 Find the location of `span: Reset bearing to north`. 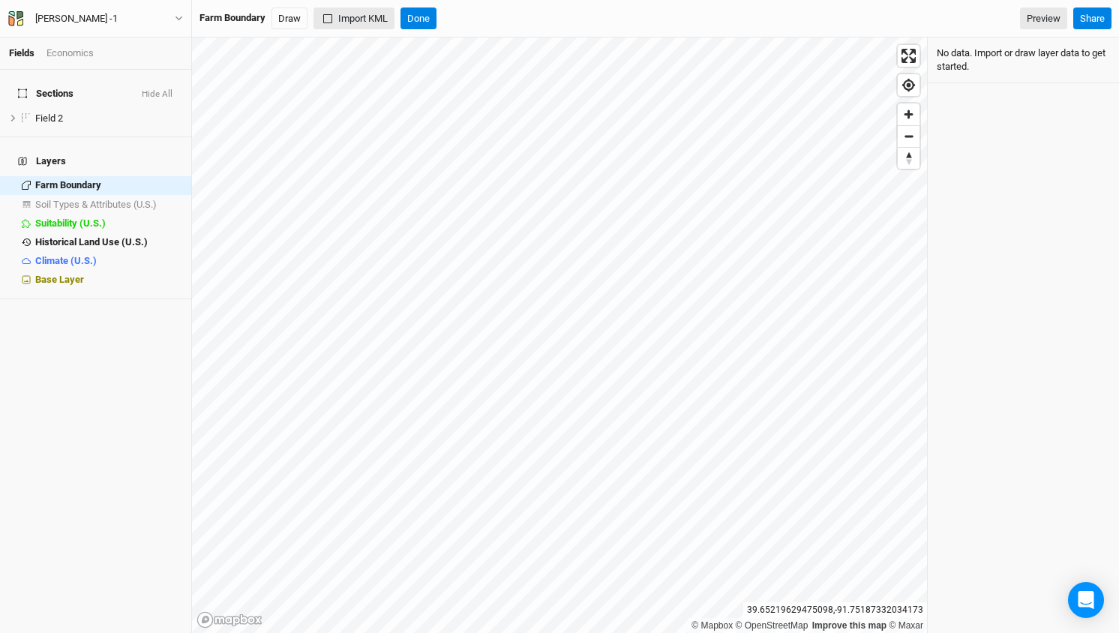

span: Reset bearing to north is located at coordinates (908, 158).